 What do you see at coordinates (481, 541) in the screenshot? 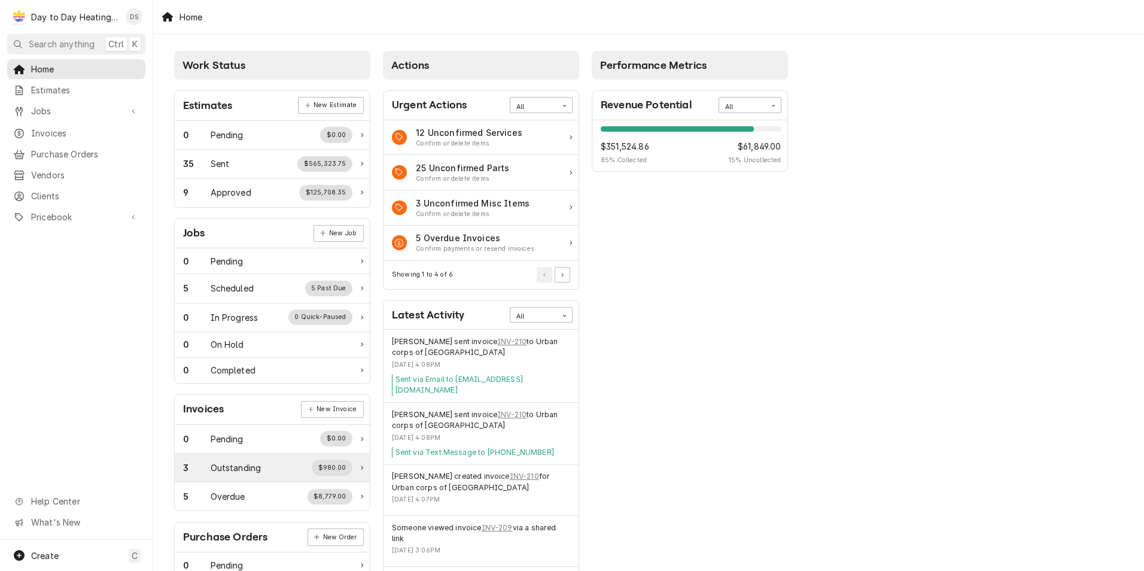
I see `div: Event Details` at bounding box center [481, 541].